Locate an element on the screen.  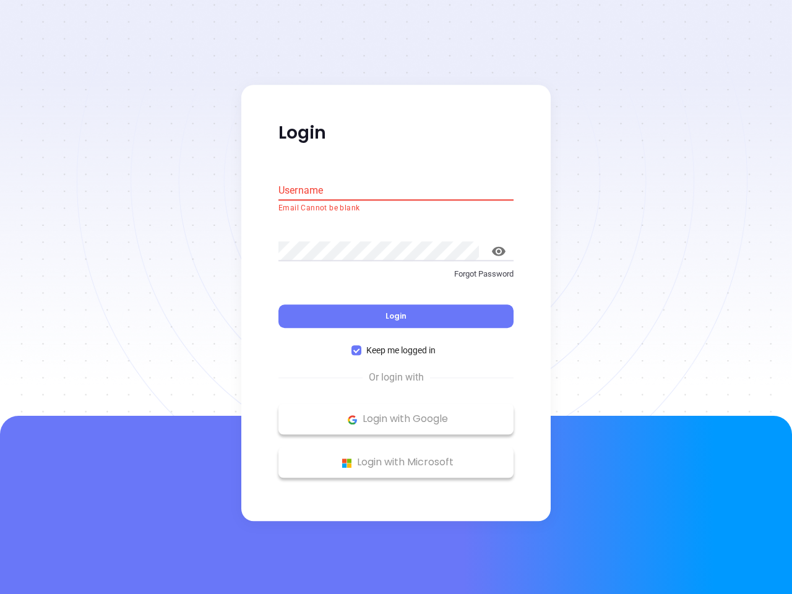
a: Forgot Password is located at coordinates (396, 279).